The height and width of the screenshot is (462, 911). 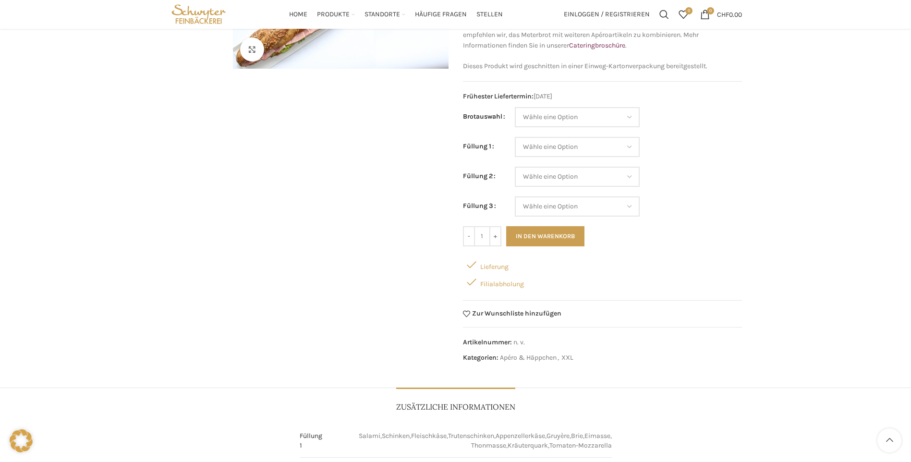 I want to click on span: Zusätzliche Informationen, so click(x=456, y=407).